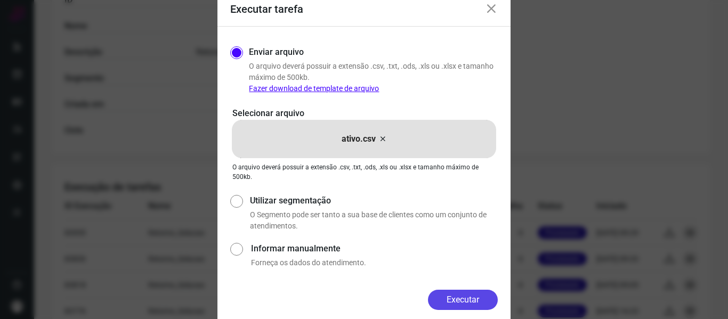 The height and width of the screenshot is (319, 728). Describe the element at coordinates (463, 300) in the screenshot. I see `button: Executar` at that location.